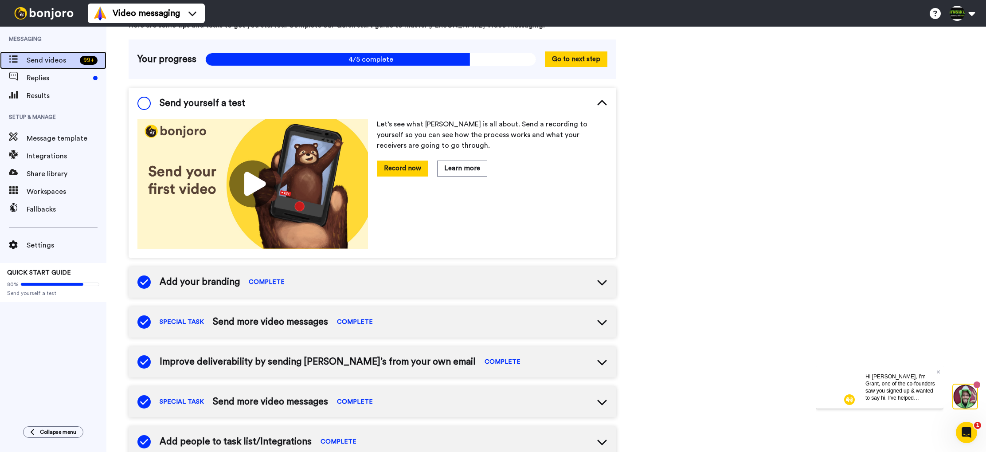 This screenshot has height=452, width=986. I want to click on span: Fallbacks, so click(66, 209).